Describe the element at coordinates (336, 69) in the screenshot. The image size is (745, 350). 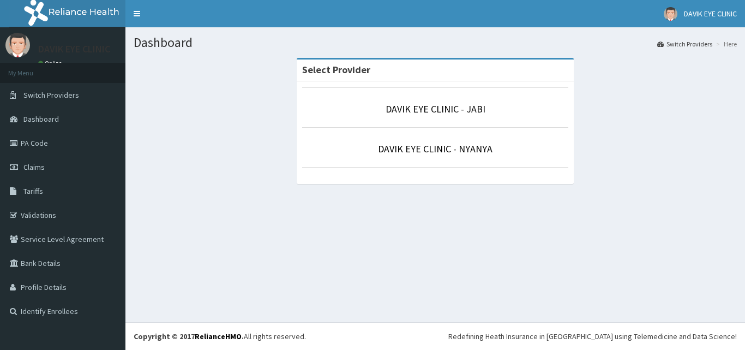
I see `strong: Select Provider` at that location.